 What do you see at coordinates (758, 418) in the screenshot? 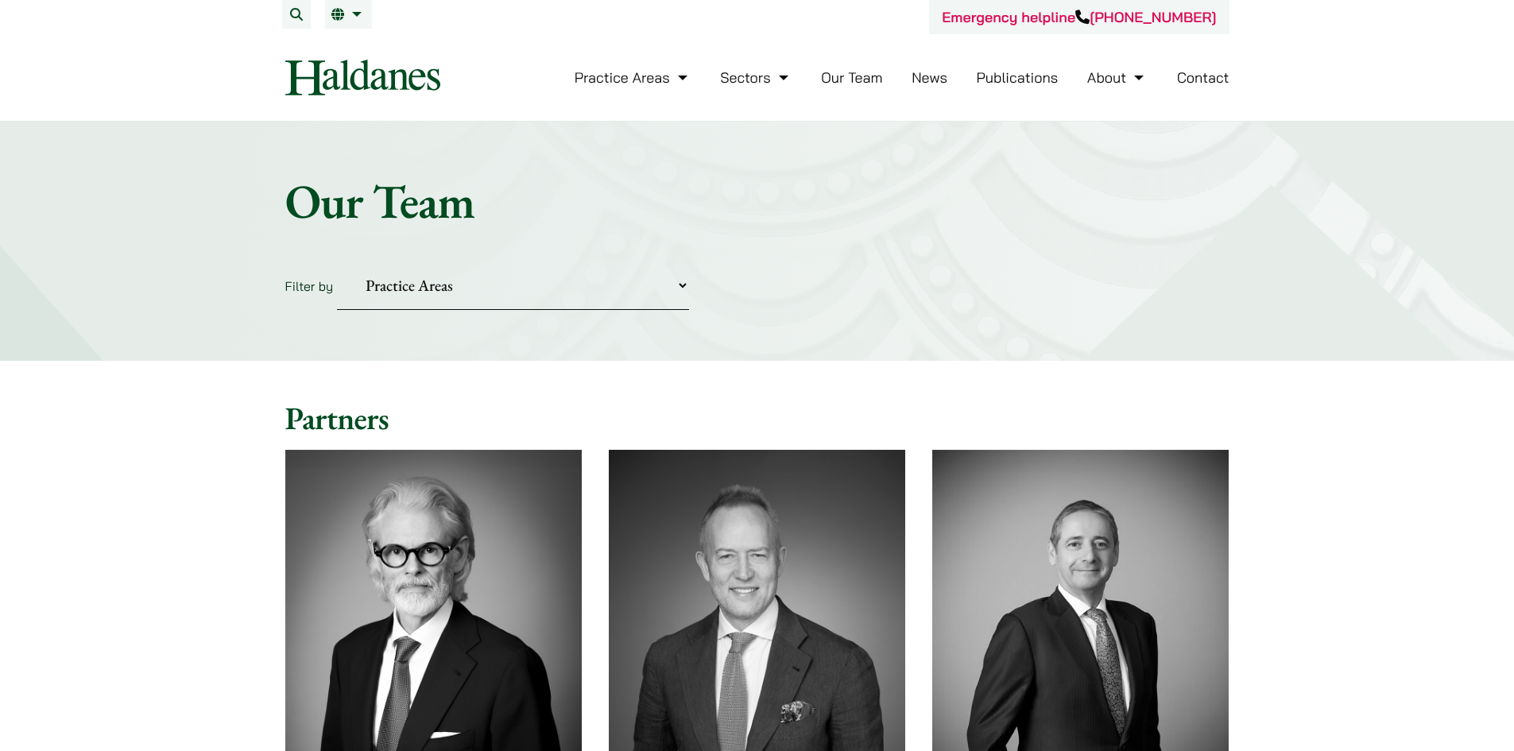
I see `h2: Partners` at bounding box center [758, 418].